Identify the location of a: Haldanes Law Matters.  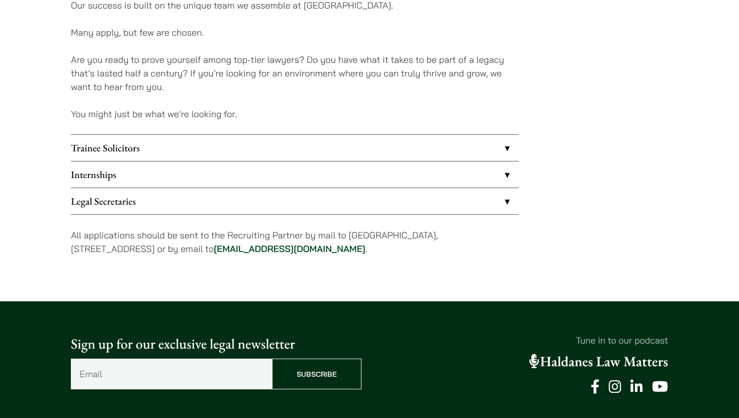
(598, 361).